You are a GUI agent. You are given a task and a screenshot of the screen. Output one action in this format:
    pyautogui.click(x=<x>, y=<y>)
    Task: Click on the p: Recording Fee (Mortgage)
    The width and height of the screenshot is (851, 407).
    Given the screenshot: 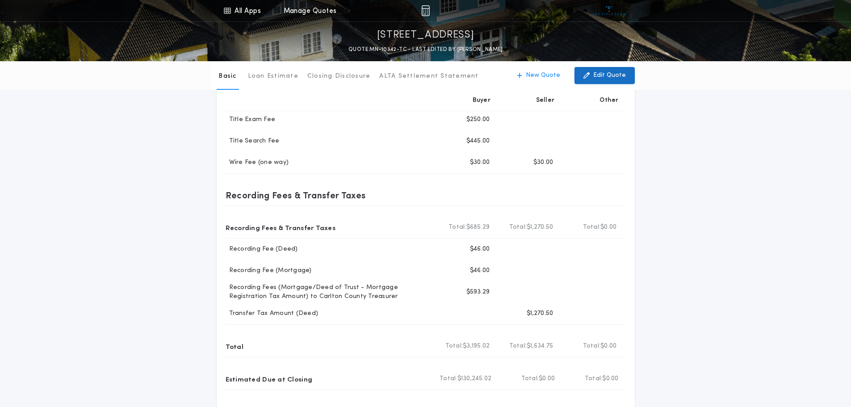 What is the action you would take?
    pyautogui.click(x=269, y=271)
    